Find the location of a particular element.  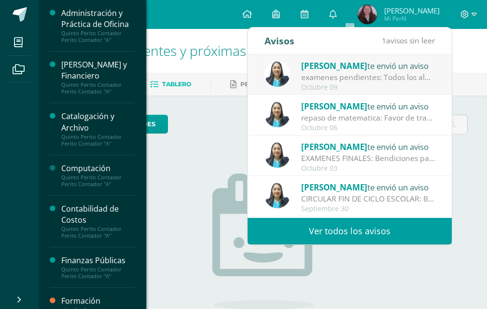

div: repaso de matematica: Favor de traer su material de matemática, realizarán un repaso en el primer... is located at coordinates (368, 118).